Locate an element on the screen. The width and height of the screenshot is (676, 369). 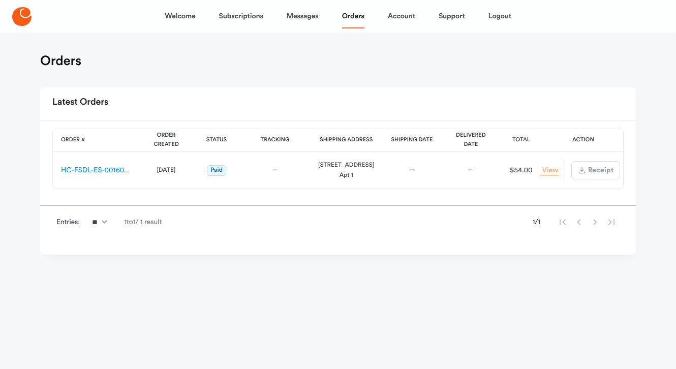
a: View is located at coordinates (549, 170).